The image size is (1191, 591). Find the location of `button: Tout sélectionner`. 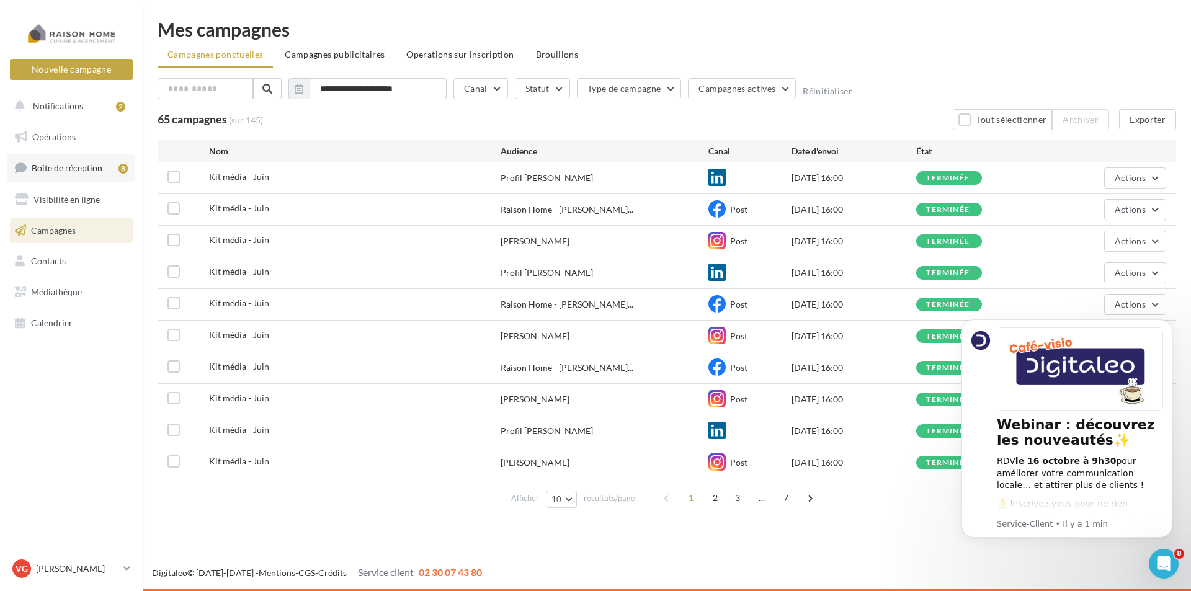

button: Tout sélectionner is located at coordinates (1002, 120).